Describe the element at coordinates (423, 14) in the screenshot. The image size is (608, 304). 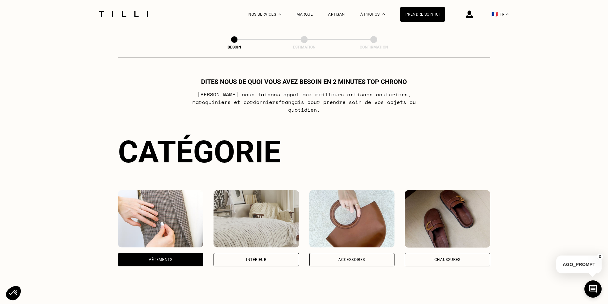
I see `div: Prendre soin ici` at that location.